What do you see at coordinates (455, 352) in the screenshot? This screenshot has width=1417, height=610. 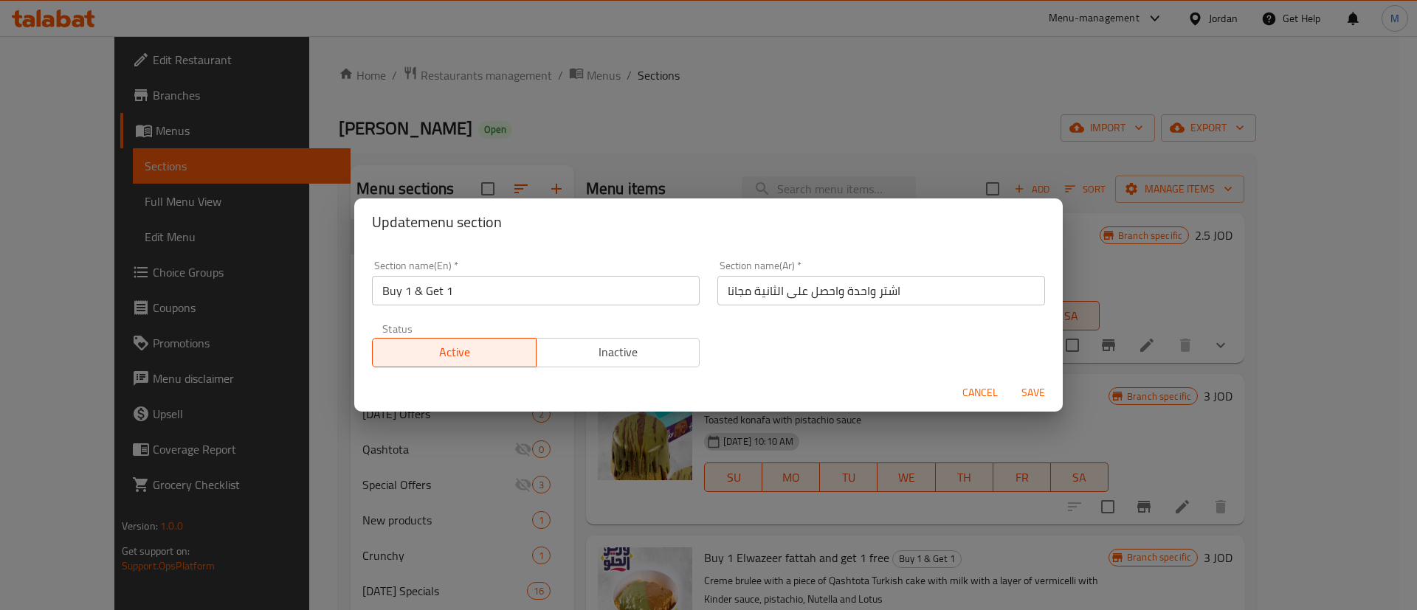 I see `span: Active` at bounding box center [455, 352].